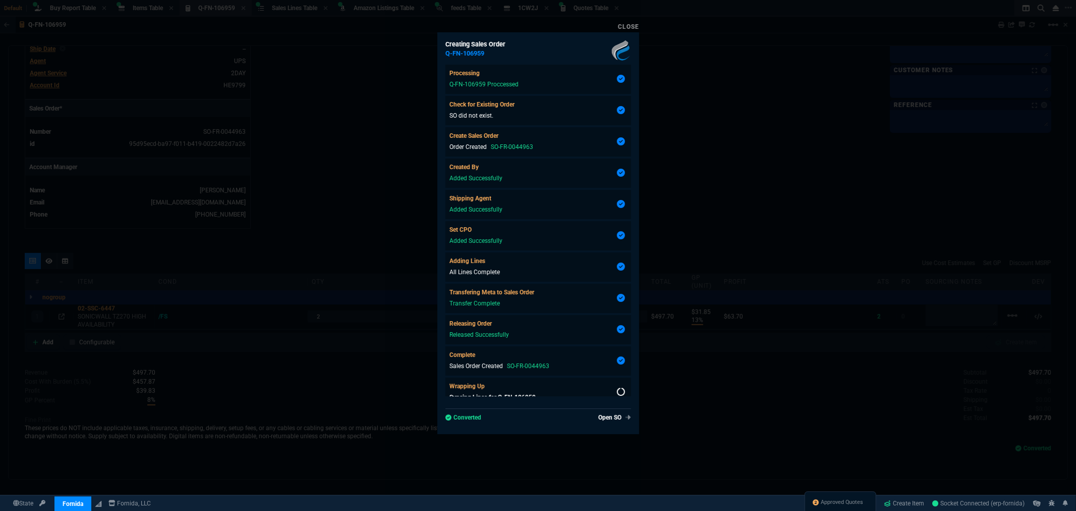 Image resolution: width=1076 pixels, height=511 pixels. I want to click on p: Adding Lines, so click(477, 261).